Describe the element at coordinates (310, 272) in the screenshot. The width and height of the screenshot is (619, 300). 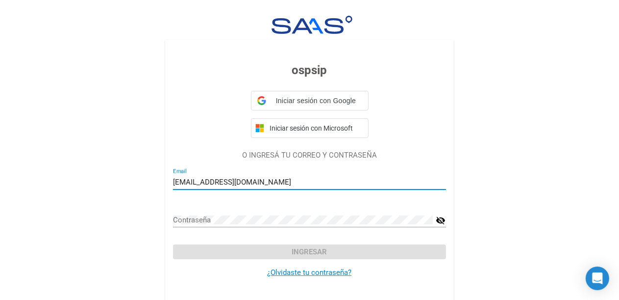
I see `a: ¿Olvidaste tu contraseña?` at that location.